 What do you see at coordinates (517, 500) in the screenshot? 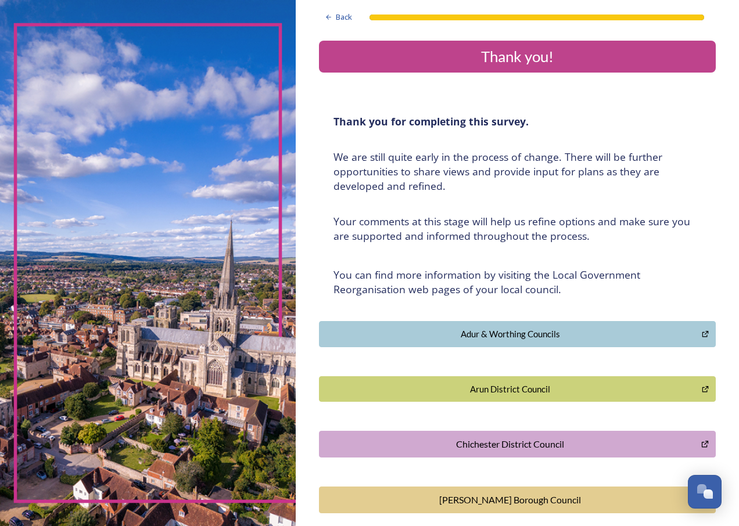
I see `button: Crawley Borough Council` at bounding box center [517, 500].